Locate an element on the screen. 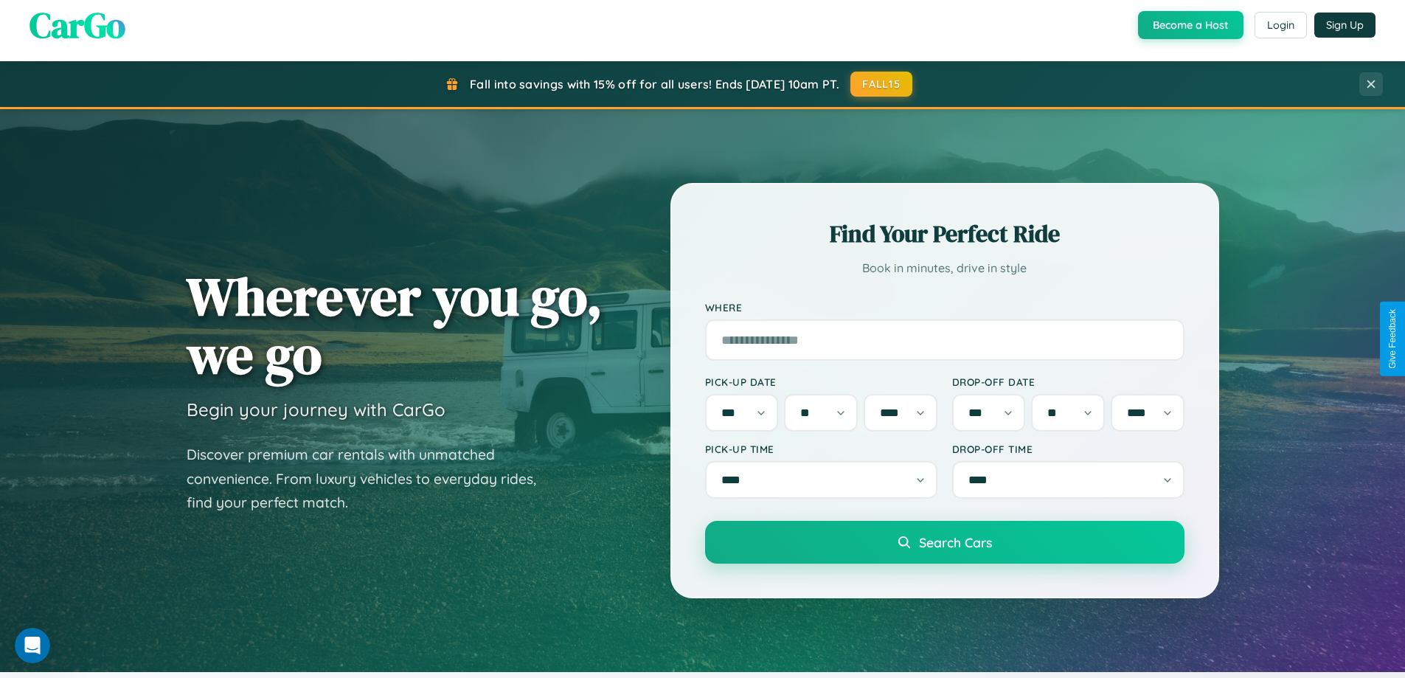  span: CarGo is located at coordinates (77, 25).